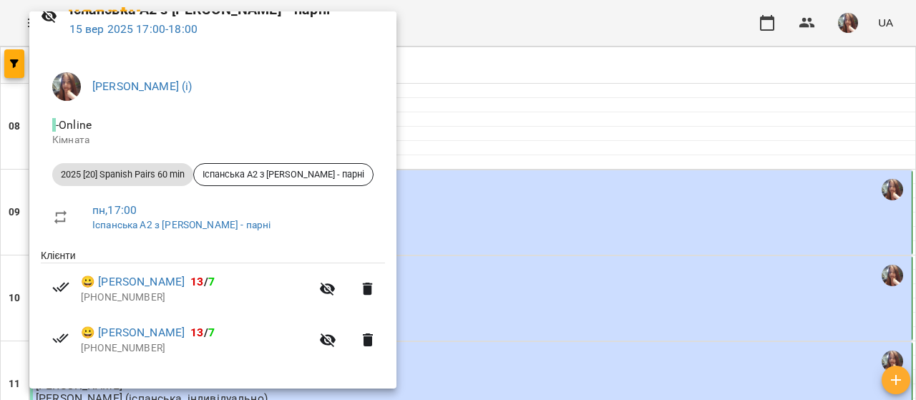 The height and width of the screenshot is (400, 916). I want to click on span: 2025 [20] Spanish Pairs 60 min, so click(122, 175).